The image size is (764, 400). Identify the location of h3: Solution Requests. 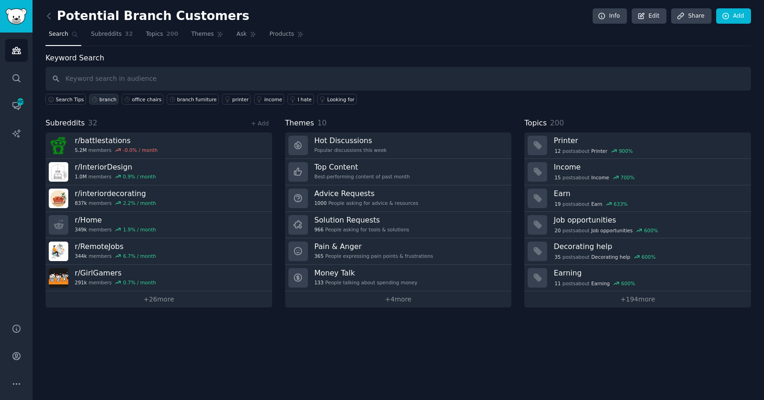
(362, 220).